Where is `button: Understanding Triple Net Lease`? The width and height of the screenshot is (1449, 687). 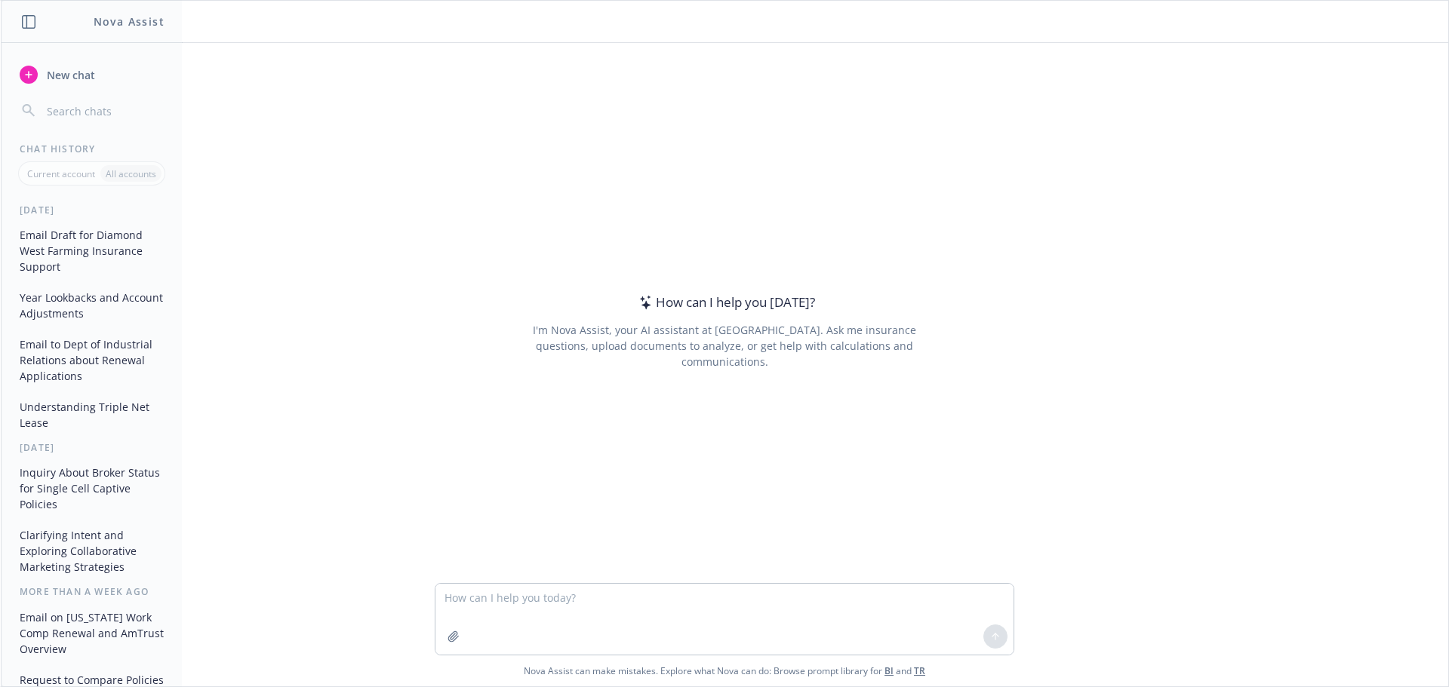 button: Understanding Triple Net Lease is located at coordinates (91, 415).